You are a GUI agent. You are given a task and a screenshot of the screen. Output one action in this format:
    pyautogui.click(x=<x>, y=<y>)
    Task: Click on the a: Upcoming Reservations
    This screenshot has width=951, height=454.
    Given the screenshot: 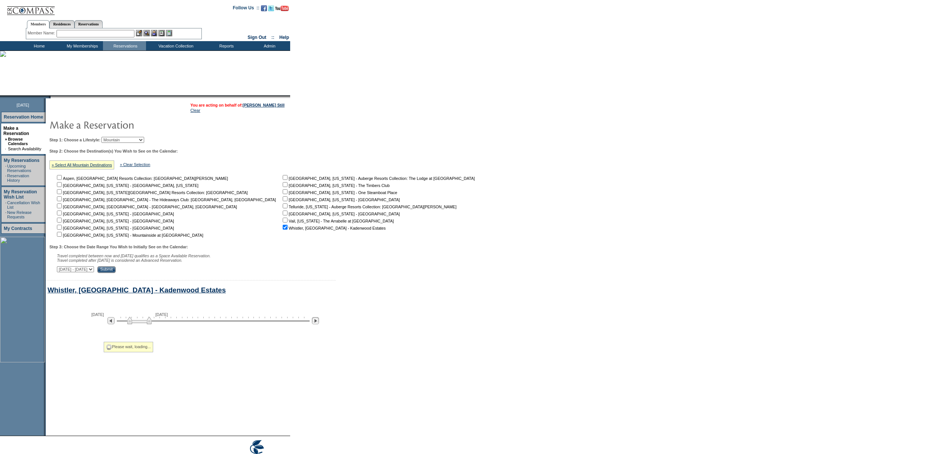 What is the action you would take?
    pyautogui.click(x=19, y=168)
    